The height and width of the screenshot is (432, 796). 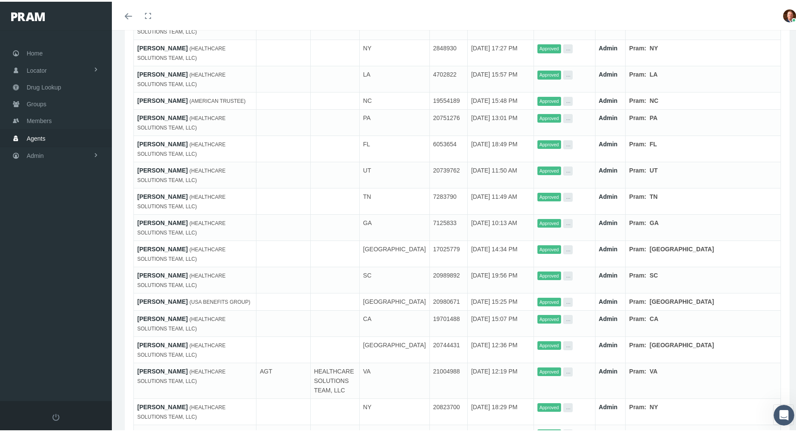 I want to click on td: 6053654, so click(x=448, y=147).